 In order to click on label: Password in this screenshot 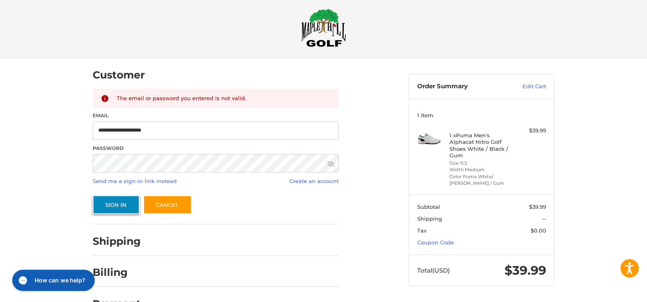, I will do `click(216, 148)`.